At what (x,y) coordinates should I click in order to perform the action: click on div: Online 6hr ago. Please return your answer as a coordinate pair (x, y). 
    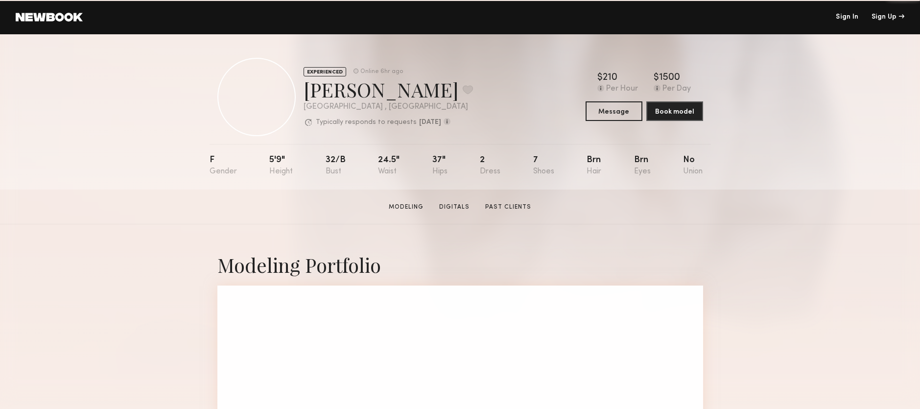
    Looking at the image, I should click on (381, 71).